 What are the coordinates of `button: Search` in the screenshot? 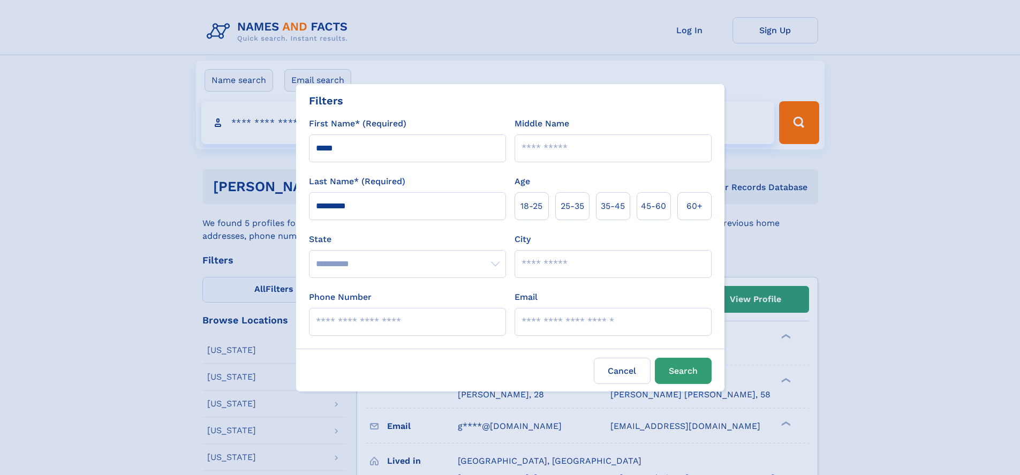 It's located at (683, 371).